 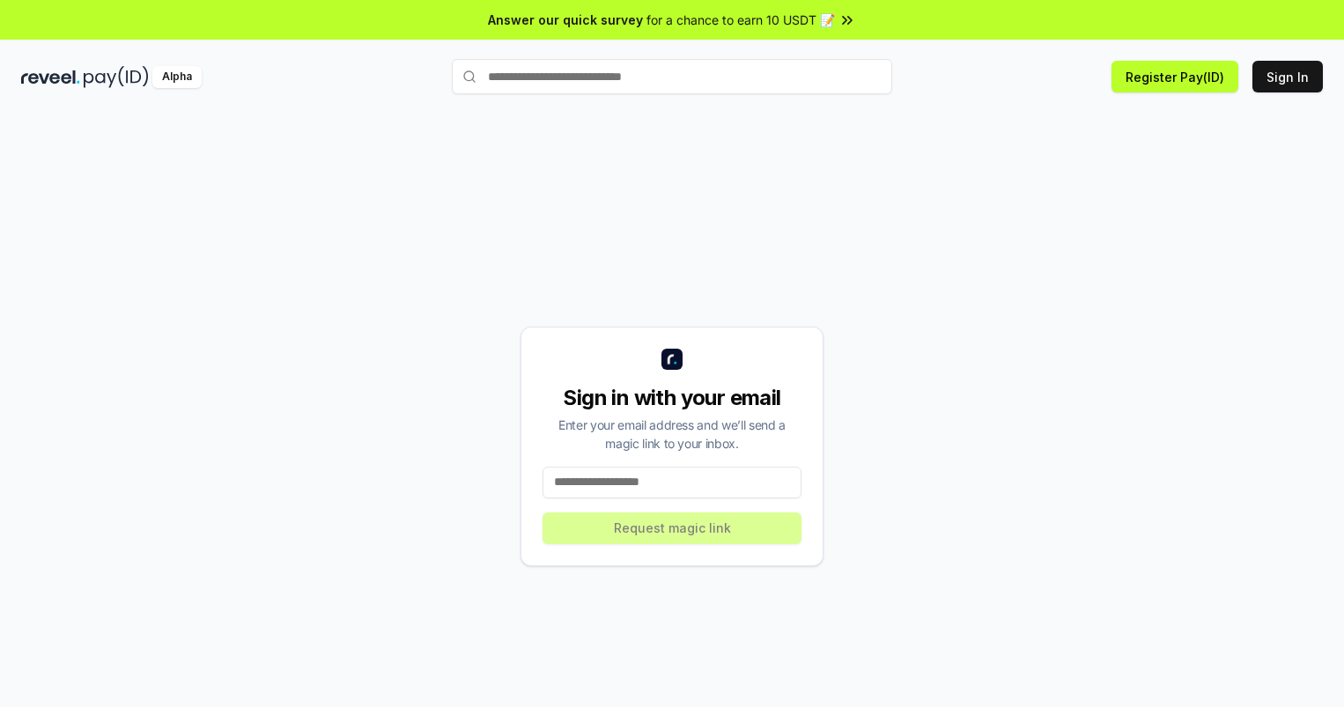 What do you see at coordinates (672, 434) in the screenshot?
I see `div: Enter your email address and we’ll send a magic link to your inbox.` at bounding box center [672, 434].